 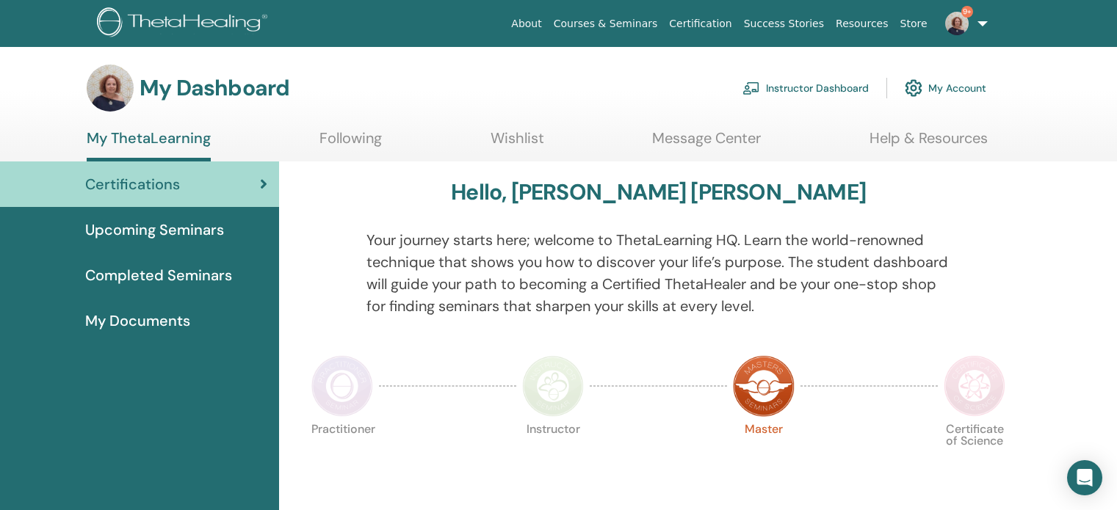 I want to click on img: Practitioner, so click(x=342, y=386).